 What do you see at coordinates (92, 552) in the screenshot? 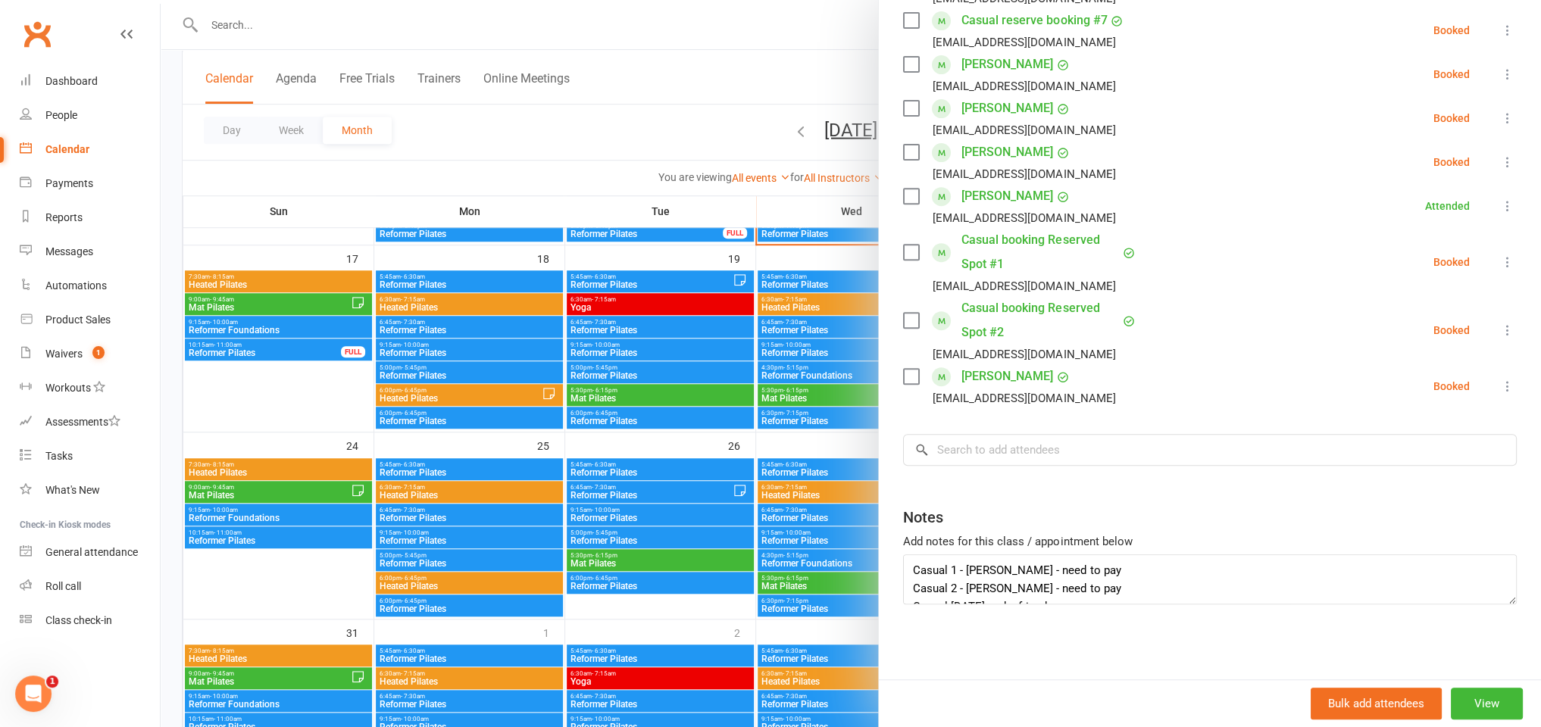
I see `div: General attendance` at bounding box center [92, 552].